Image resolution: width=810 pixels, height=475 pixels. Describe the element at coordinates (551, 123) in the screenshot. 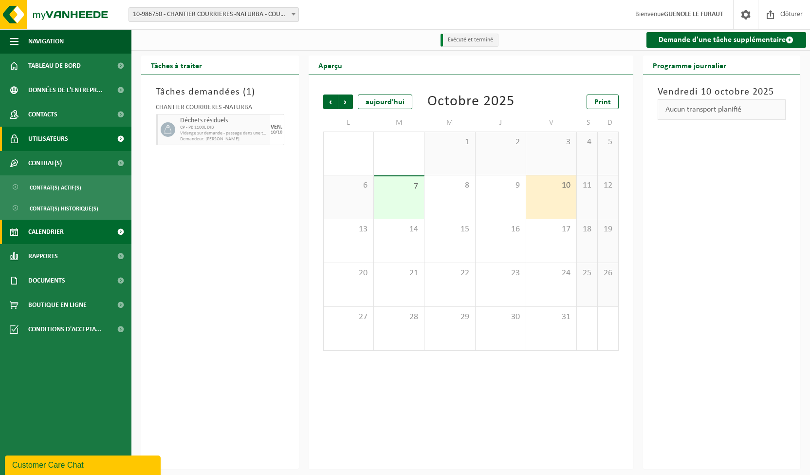

I see `td: V` at that location.